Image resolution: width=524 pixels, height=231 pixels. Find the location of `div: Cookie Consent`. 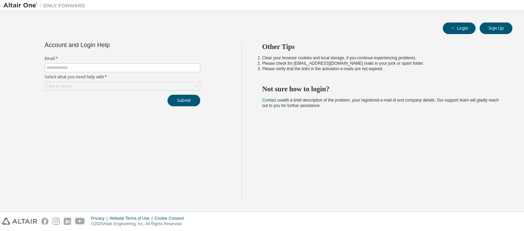

div: Cookie Consent is located at coordinates (171, 219).